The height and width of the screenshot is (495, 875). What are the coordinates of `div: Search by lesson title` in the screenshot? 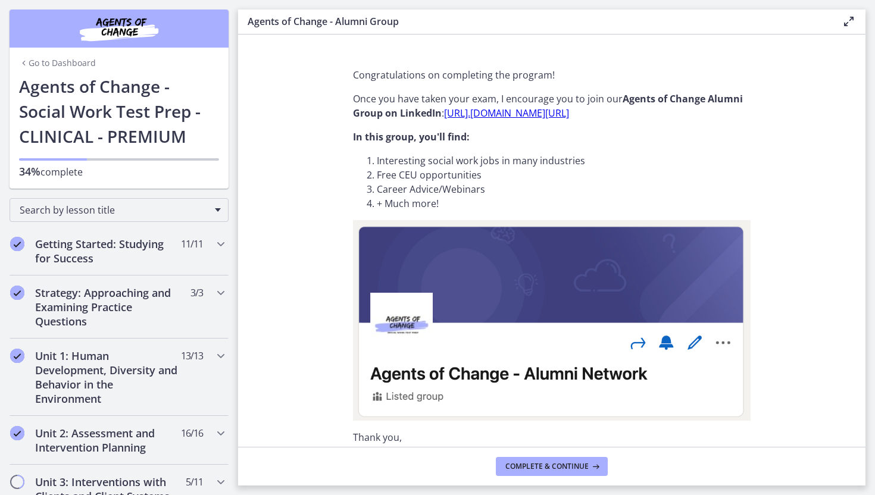 It's located at (119, 210).